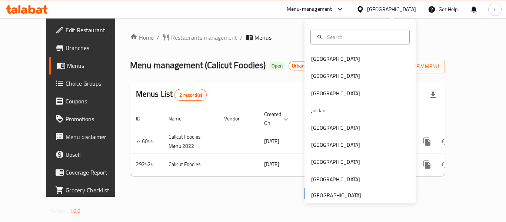  I want to click on span: Name, so click(180, 118).